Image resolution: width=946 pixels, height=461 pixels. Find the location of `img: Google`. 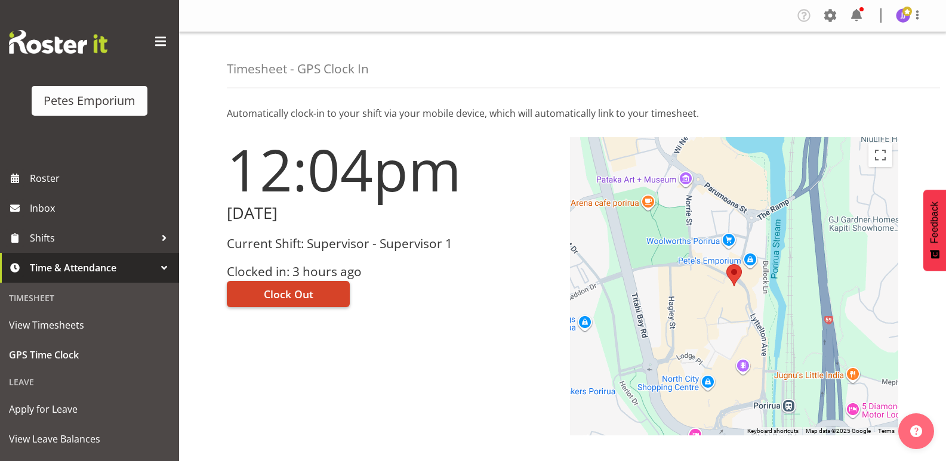

img: Google is located at coordinates (593, 428).